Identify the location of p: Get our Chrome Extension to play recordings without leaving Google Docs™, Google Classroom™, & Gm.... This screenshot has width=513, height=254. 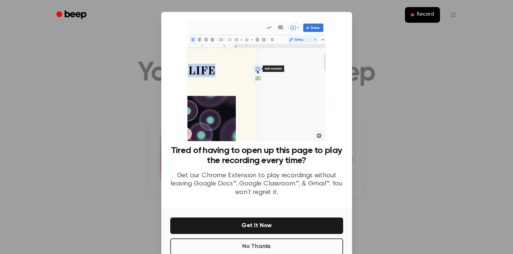
(257, 184).